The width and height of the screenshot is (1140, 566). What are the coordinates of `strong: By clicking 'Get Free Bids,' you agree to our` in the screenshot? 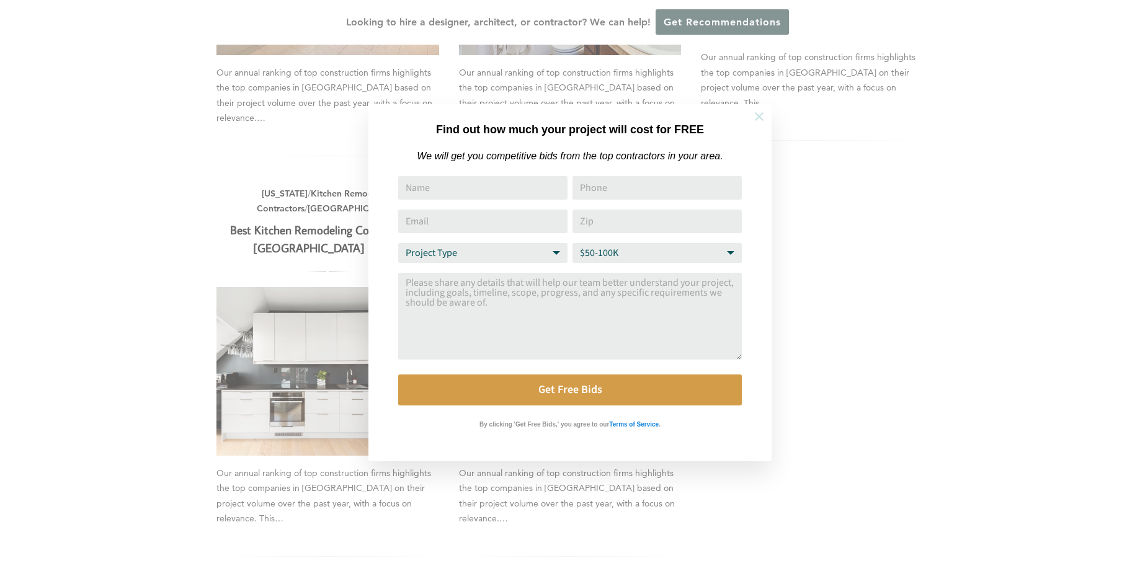 It's located at (544, 424).